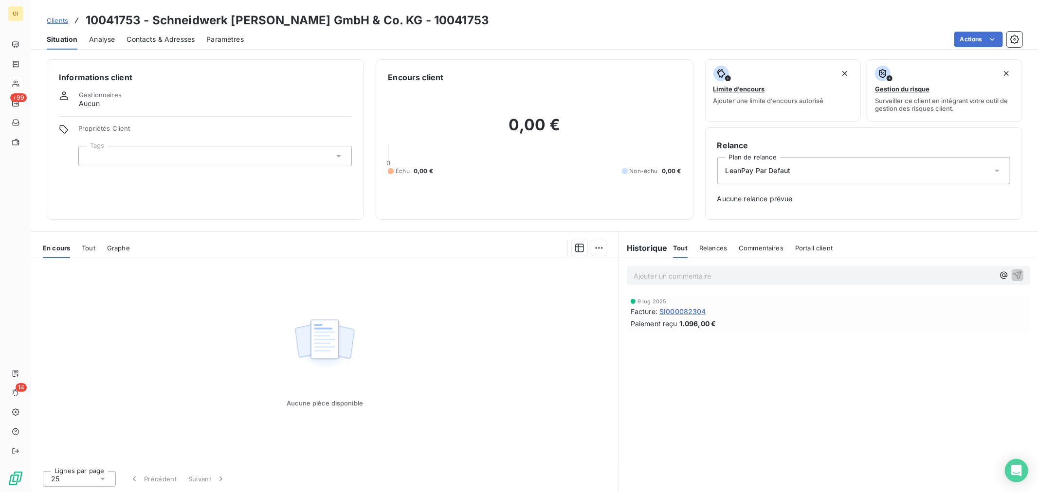 This screenshot has height=492, width=1038. I want to click on span: 1.096,00 €, so click(698, 323).